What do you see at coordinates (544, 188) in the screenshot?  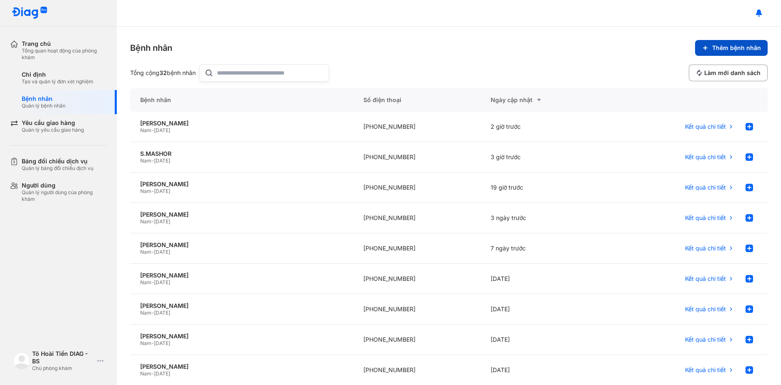 I see `div: 19 giờ trước` at bounding box center [544, 188].